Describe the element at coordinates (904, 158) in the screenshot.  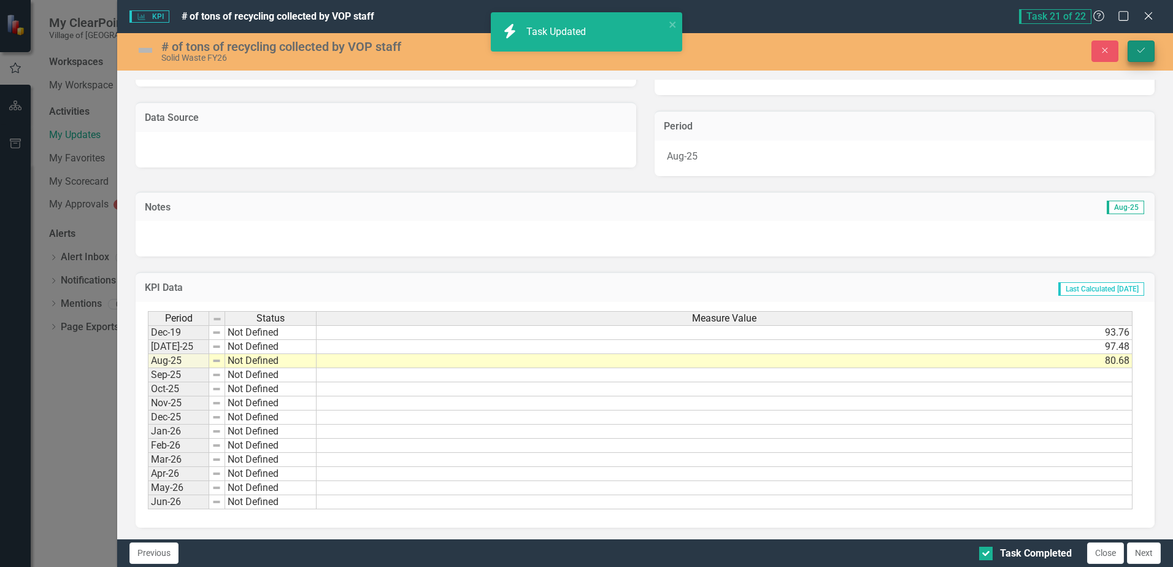
I see `div: Aug-25` at that location.